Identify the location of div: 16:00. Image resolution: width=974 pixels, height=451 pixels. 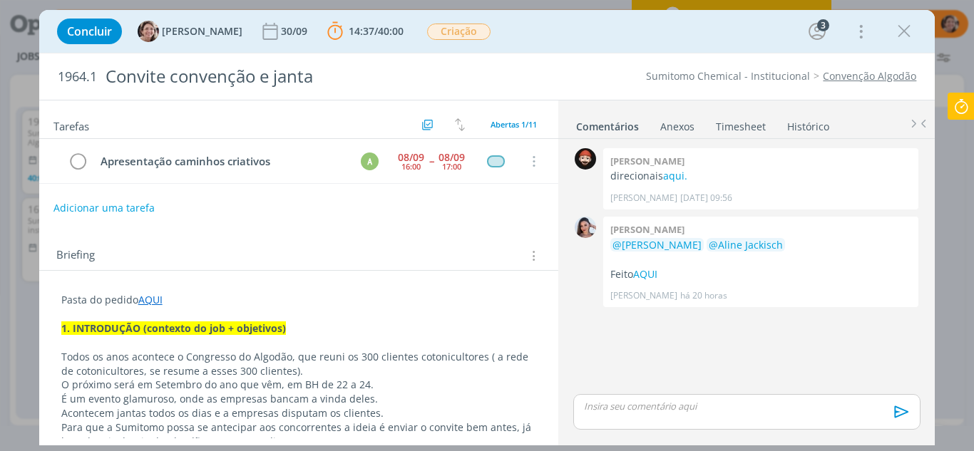
(411, 166).